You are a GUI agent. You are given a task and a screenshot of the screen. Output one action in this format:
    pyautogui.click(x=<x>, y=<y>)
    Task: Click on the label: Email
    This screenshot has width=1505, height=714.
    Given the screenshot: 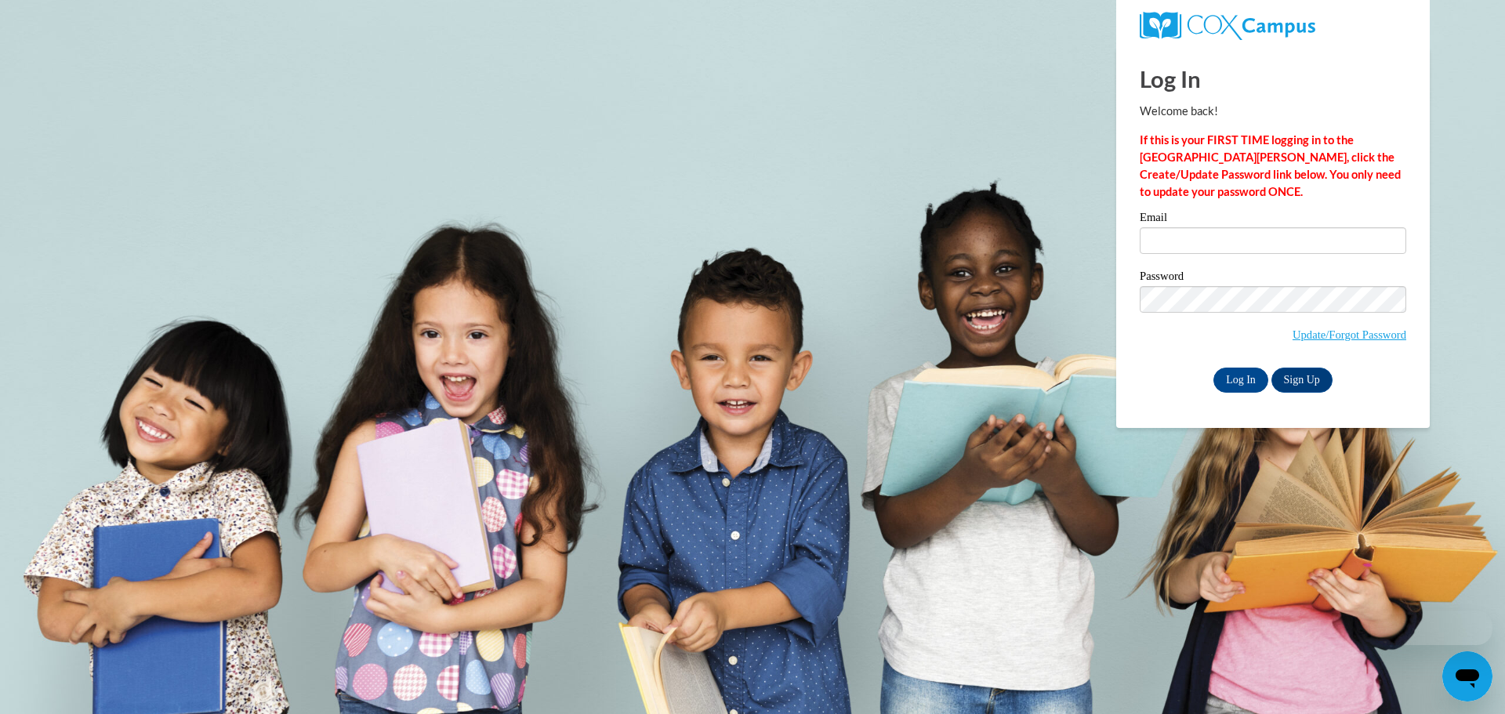 What is the action you would take?
    pyautogui.click(x=1273, y=219)
    